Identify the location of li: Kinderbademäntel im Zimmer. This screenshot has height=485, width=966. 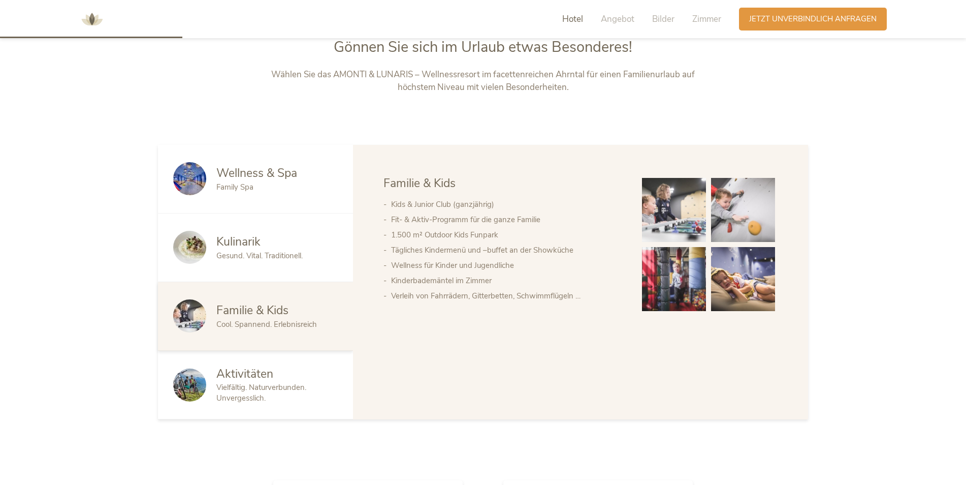
(506, 280).